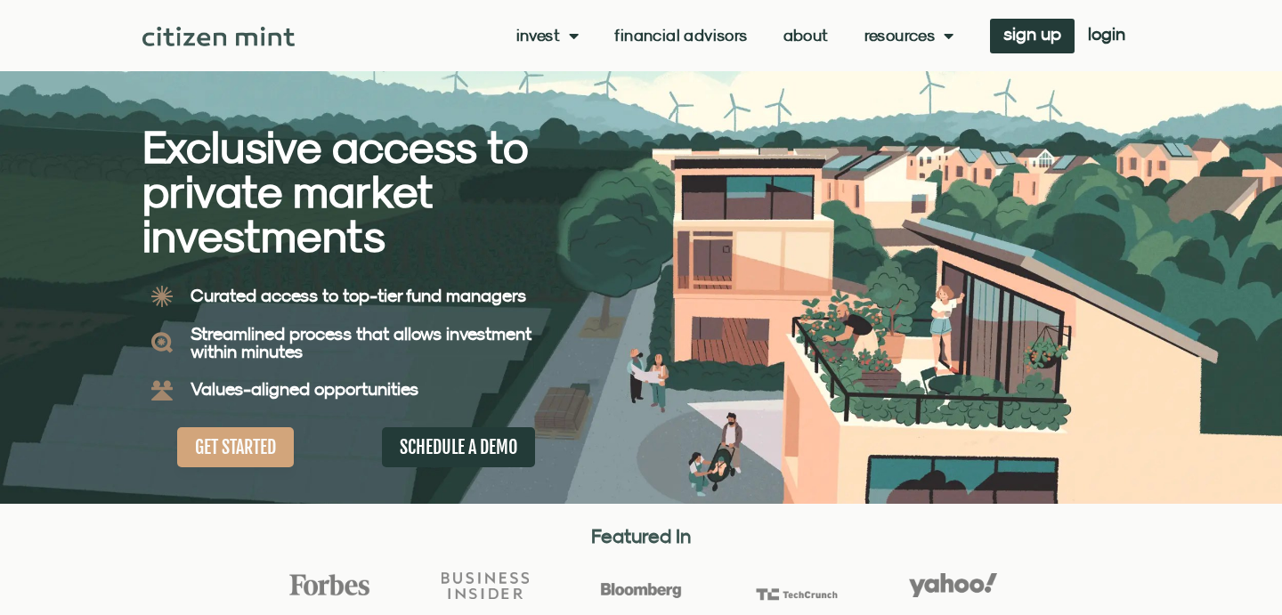  What do you see at coordinates (735, 36) in the screenshot?
I see `nav: Menu` at bounding box center [735, 36].